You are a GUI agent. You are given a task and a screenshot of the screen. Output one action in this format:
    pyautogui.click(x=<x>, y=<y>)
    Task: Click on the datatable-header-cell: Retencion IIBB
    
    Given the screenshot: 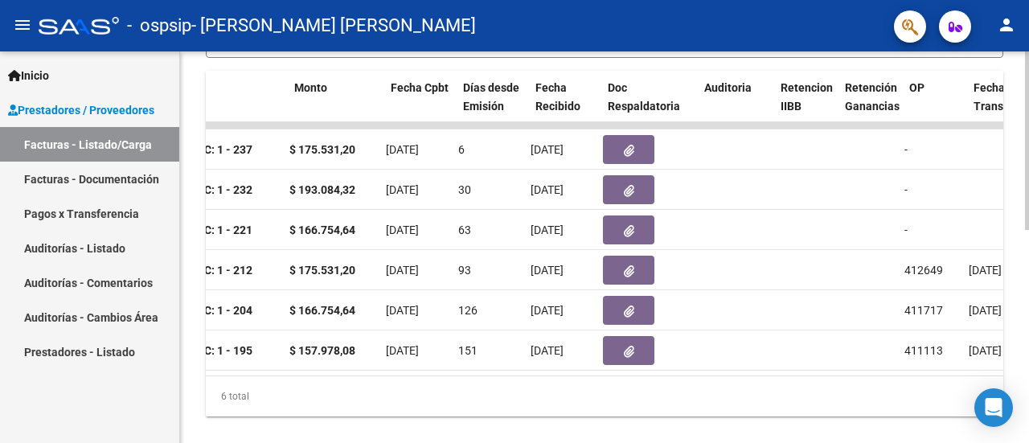 What is the action you would take?
    pyautogui.click(x=807, y=106)
    